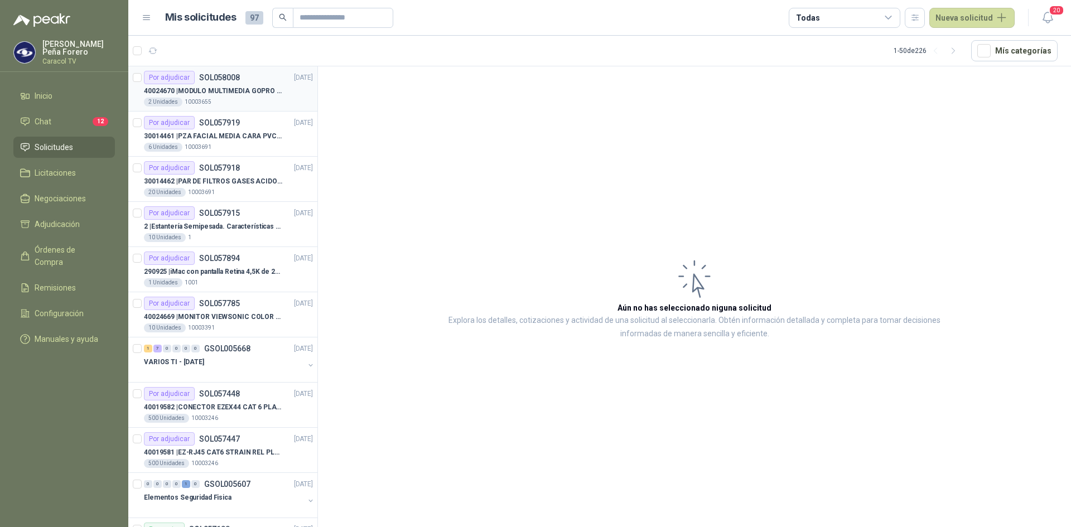 The height and width of the screenshot is (527, 1071). Describe the element at coordinates (1056, 10) in the screenshot. I see `span: 20` at that location.